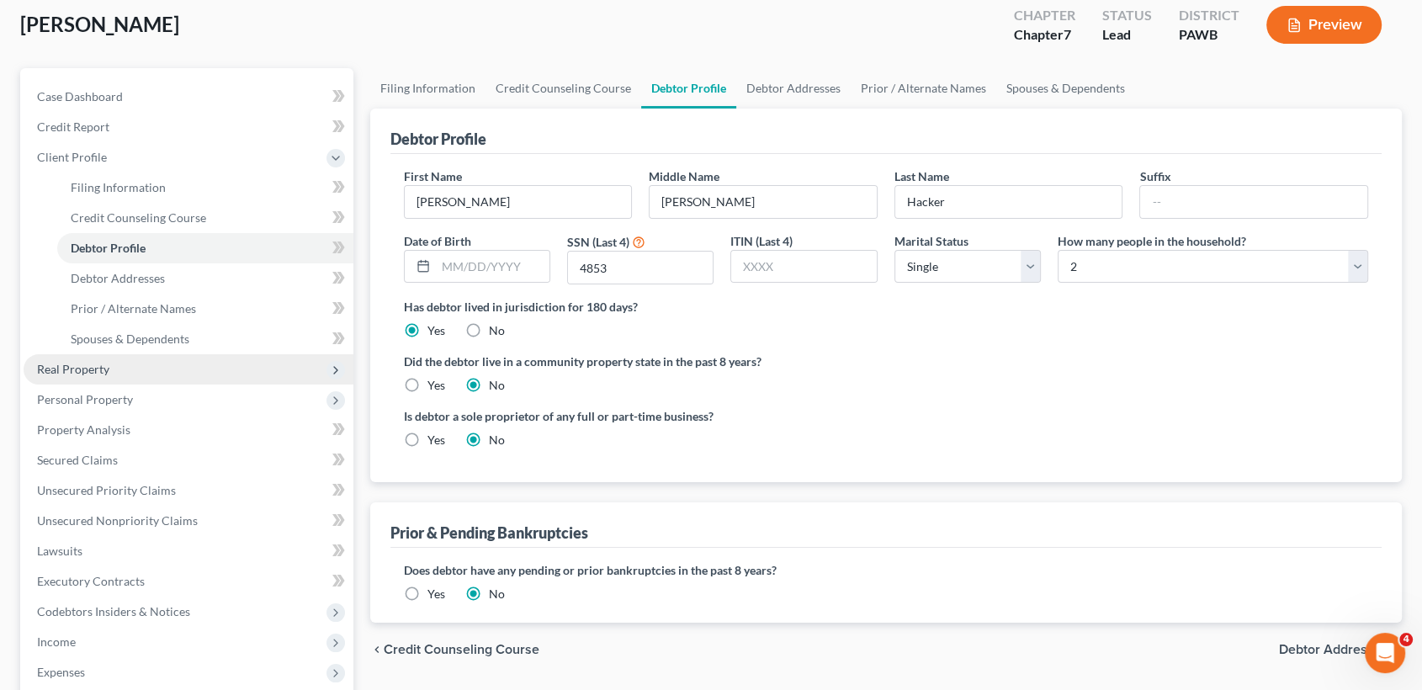 Image resolution: width=1422 pixels, height=690 pixels. I want to click on span: Lawsuits, so click(60, 550).